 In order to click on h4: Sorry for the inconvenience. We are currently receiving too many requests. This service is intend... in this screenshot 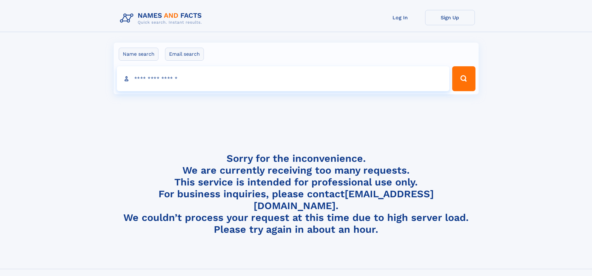, I will do `click(296, 194)`.